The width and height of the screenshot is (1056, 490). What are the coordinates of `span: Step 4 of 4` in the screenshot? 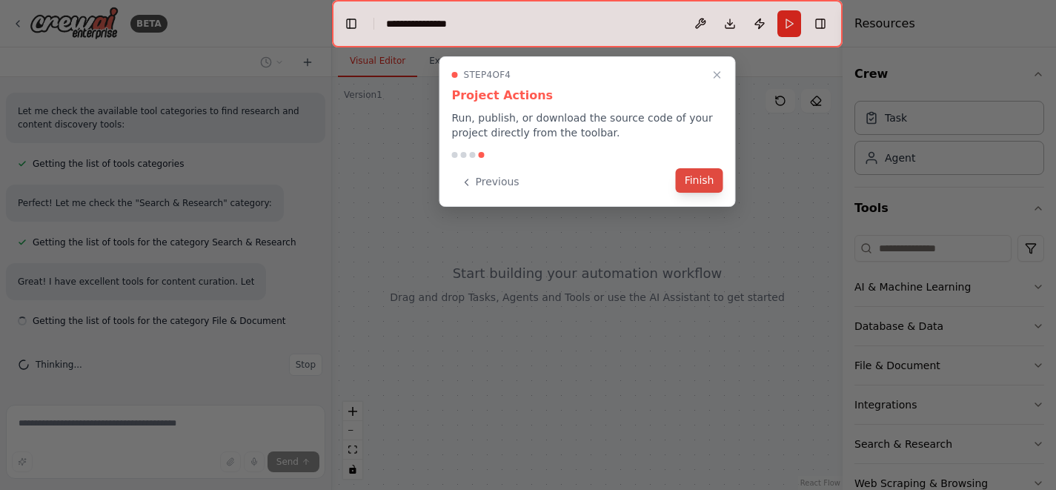 It's located at (488, 75).